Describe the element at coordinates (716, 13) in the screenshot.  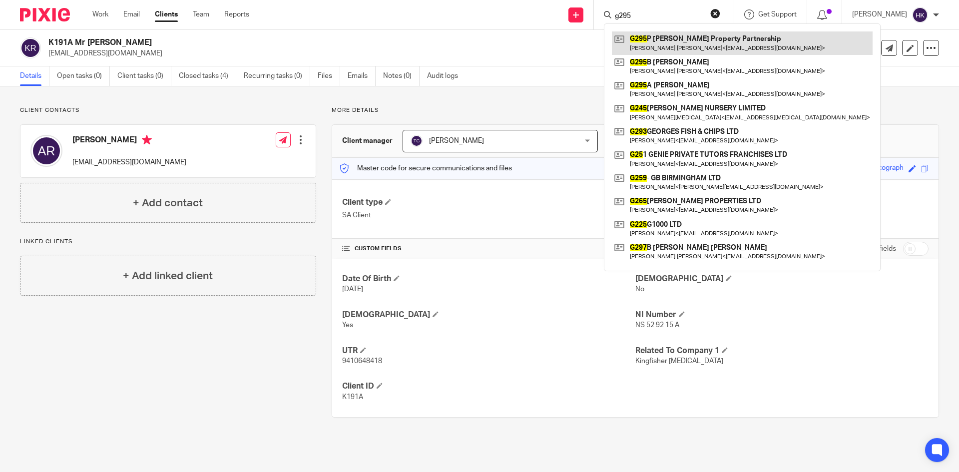
I see `button: Clear` at that location.